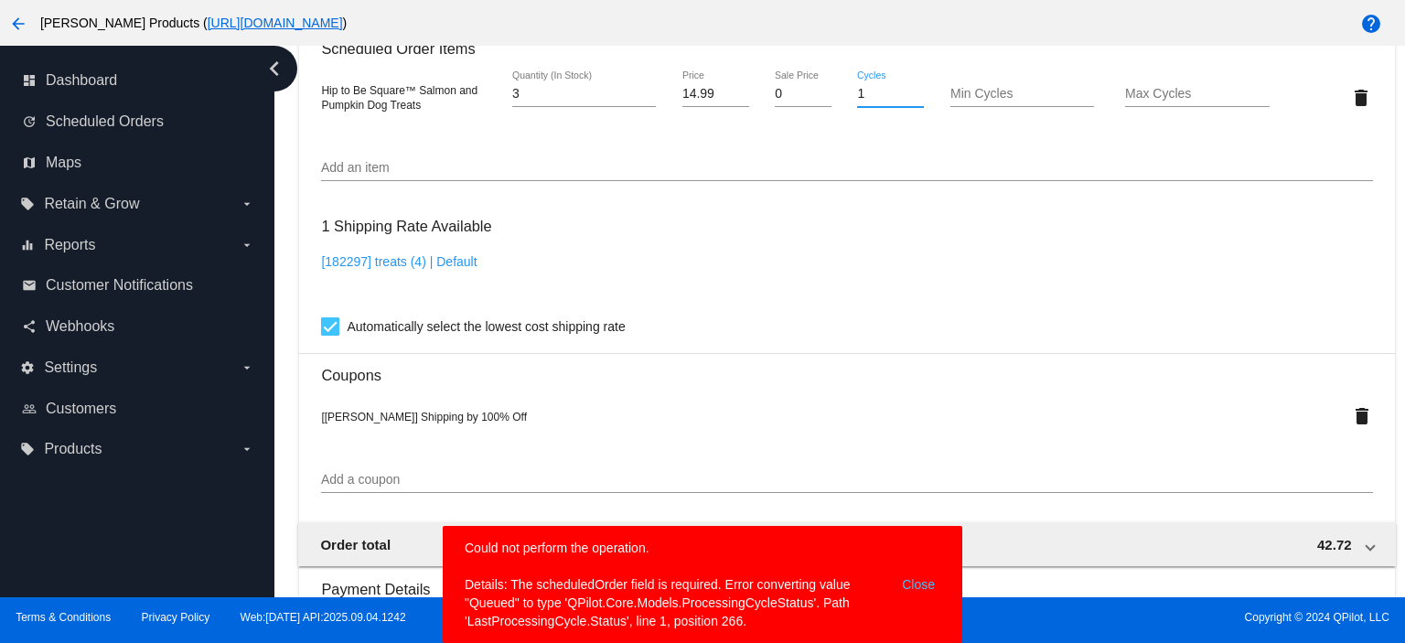 This screenshot has width=1405, height=643. Describe the element at coordinates (399, 98) in the screenshot. I see `span: Hip to Be Square™ Salmon and Pumpkin Dog Treats` at that location.